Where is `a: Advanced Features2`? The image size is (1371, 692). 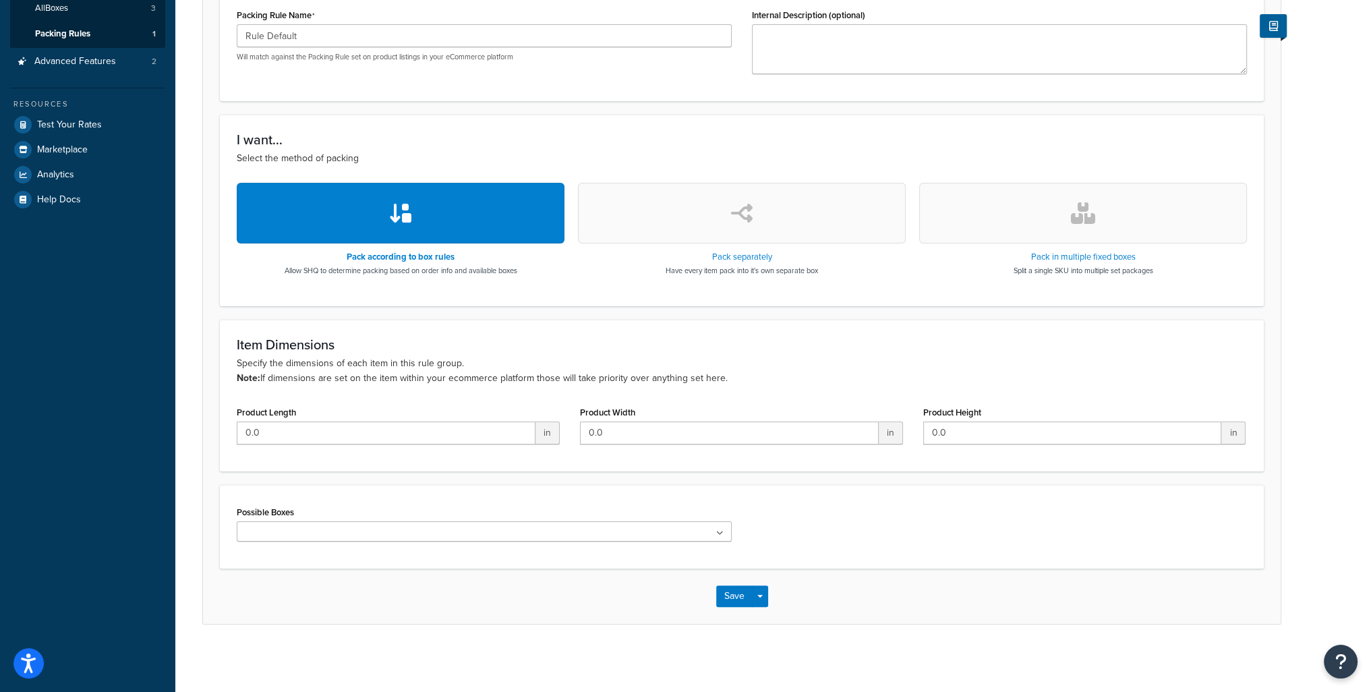 a: Advanced Features2 is located at coordinates (88, 61).